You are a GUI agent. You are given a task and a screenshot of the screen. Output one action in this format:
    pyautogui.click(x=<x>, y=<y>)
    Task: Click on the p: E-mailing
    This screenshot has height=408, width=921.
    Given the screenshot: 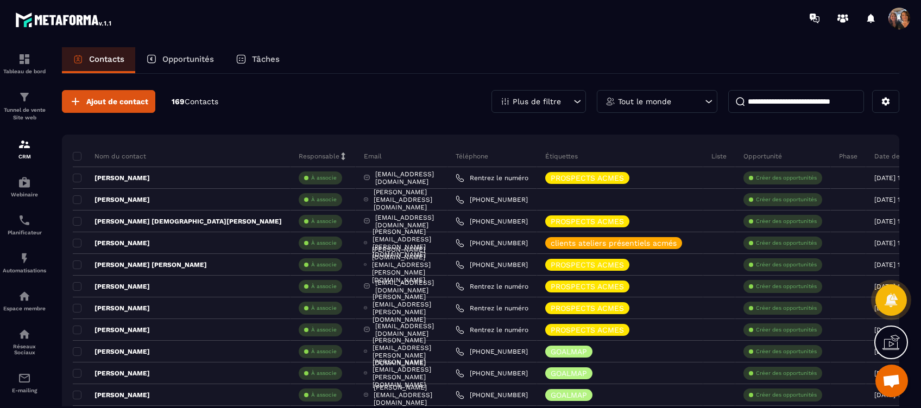 What is the action you would take?
    pyautogui.click(x=24, y=390)
    